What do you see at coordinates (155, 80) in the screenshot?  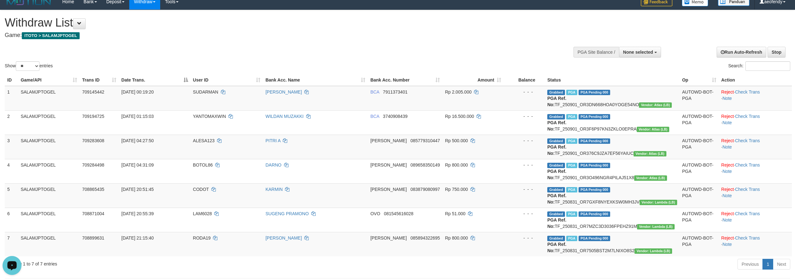 I see `th: Date Trans.: activate to sort column descending` at bounding box center [155, 80].